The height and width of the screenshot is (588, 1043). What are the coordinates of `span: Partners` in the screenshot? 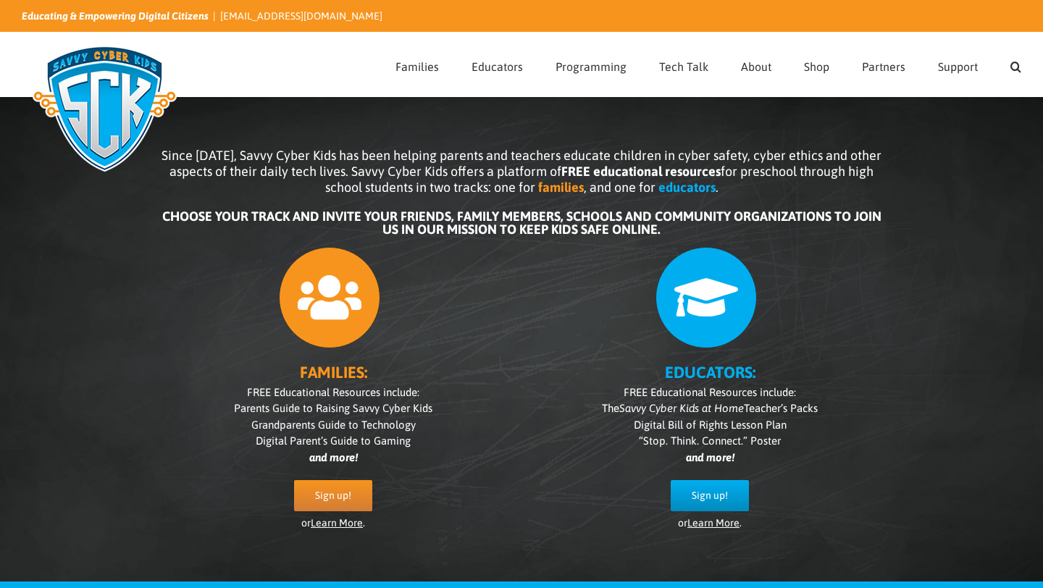 It's located at (884, 67).